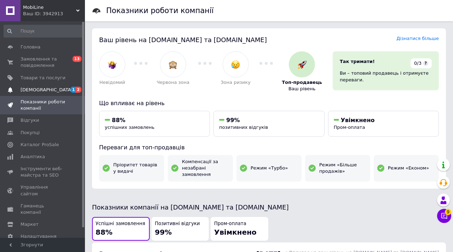  I want to click on img: :woman-shrugging:, so click(112, 64).